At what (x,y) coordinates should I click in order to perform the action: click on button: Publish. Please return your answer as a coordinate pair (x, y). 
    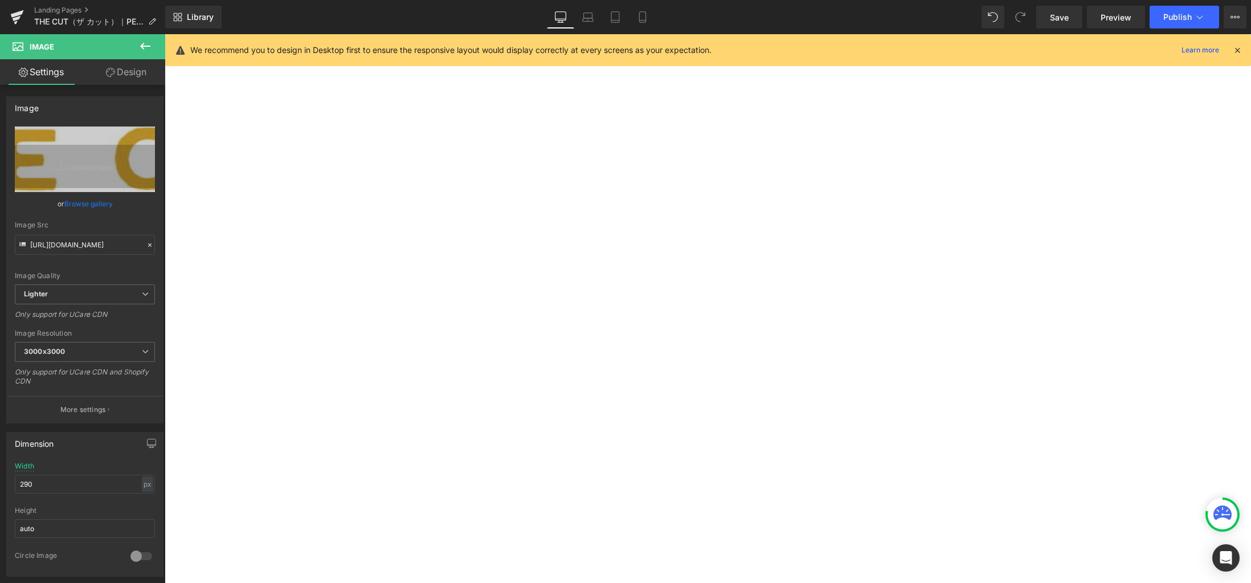
    Looking at the image, I should click on (1184, 17).